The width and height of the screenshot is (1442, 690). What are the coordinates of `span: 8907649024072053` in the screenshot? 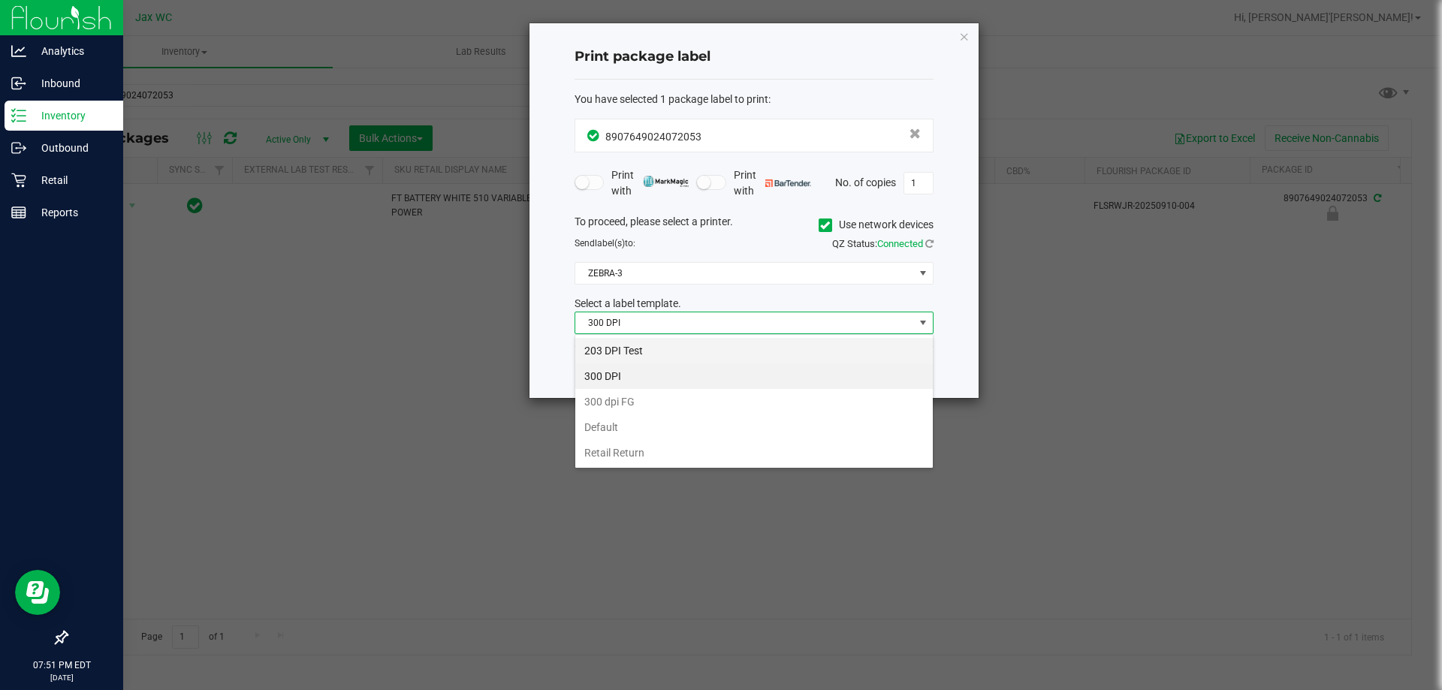 It's located at (653, 137).